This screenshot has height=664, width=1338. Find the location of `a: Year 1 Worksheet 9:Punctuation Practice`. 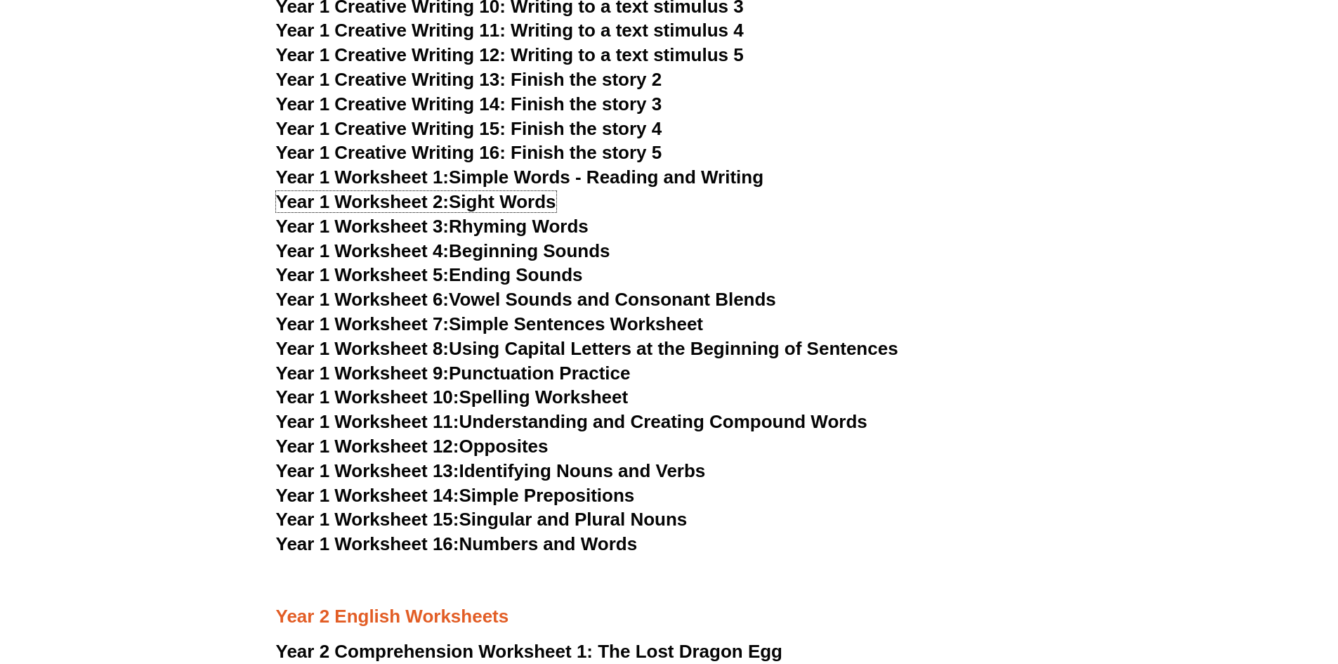

a: Year 1 Worksheet 9:Punctuation Practice is located at coordinates (453, 373).